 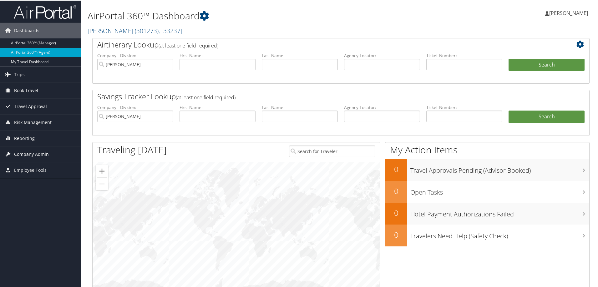 I want to click on h3: Travelers Need Help (Safety Check), so click(x=500, y=234).